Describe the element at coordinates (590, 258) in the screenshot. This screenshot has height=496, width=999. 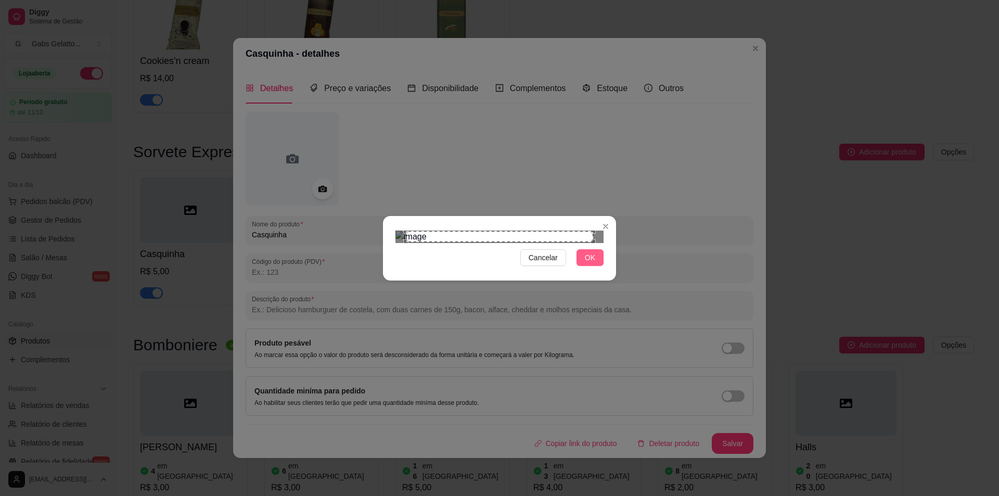
I see `button: OK` at that location.